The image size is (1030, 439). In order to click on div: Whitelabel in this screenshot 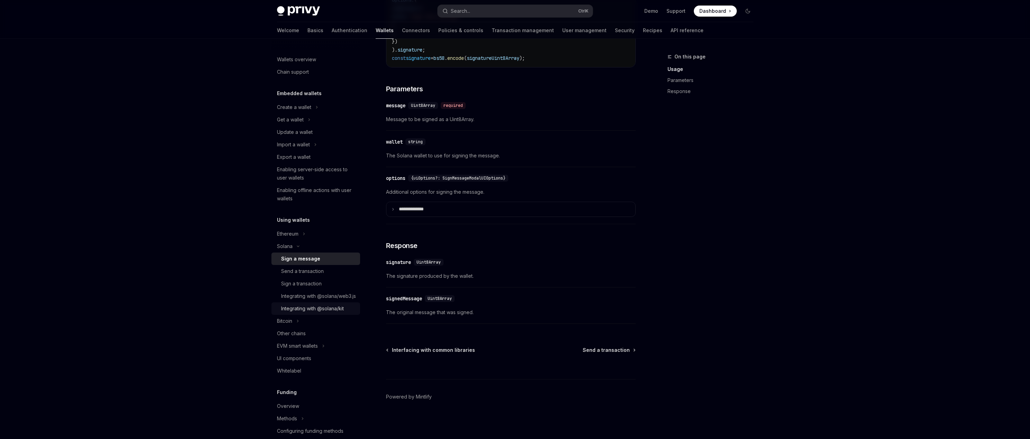, I will do `click(289, 371)`.